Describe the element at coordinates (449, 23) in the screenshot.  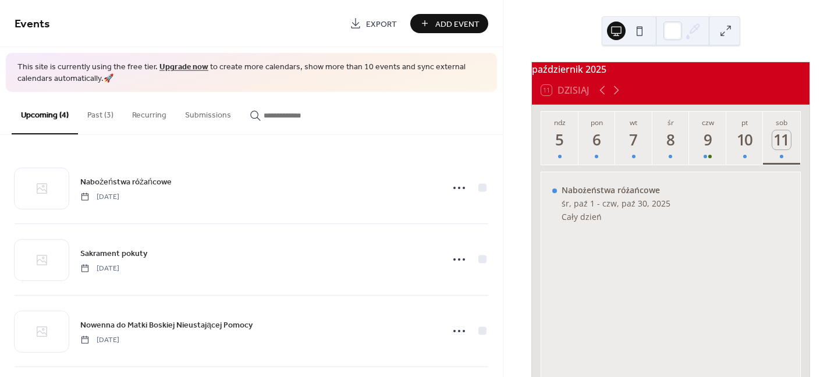
I see `a: Add Event` at that location.